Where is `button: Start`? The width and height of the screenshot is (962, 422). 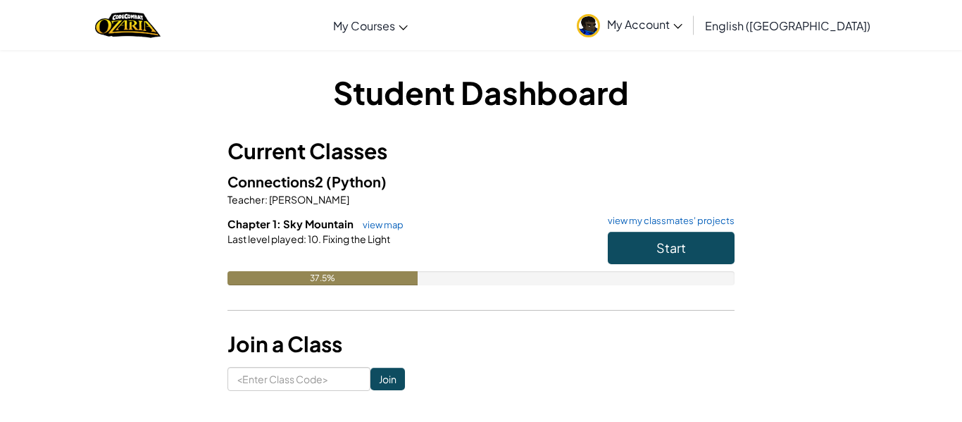
button: Start is located at coordinates (671, 248).